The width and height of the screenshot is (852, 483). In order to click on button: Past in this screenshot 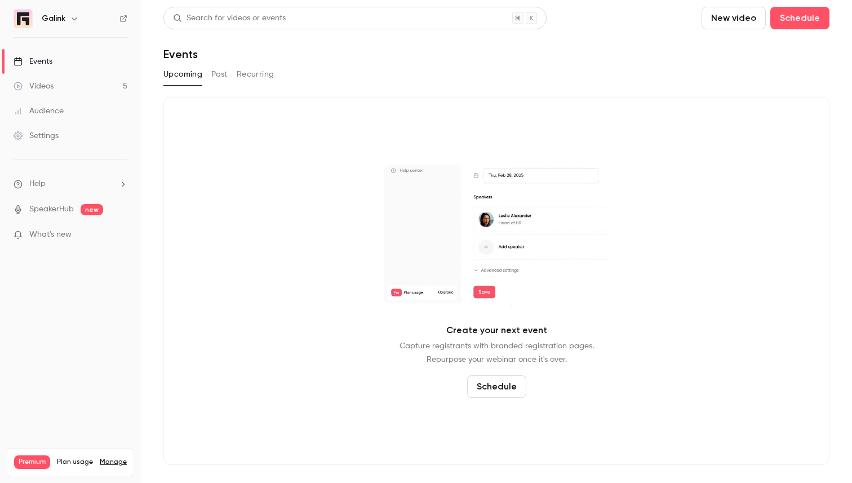, I will do `click(219, 74)`.